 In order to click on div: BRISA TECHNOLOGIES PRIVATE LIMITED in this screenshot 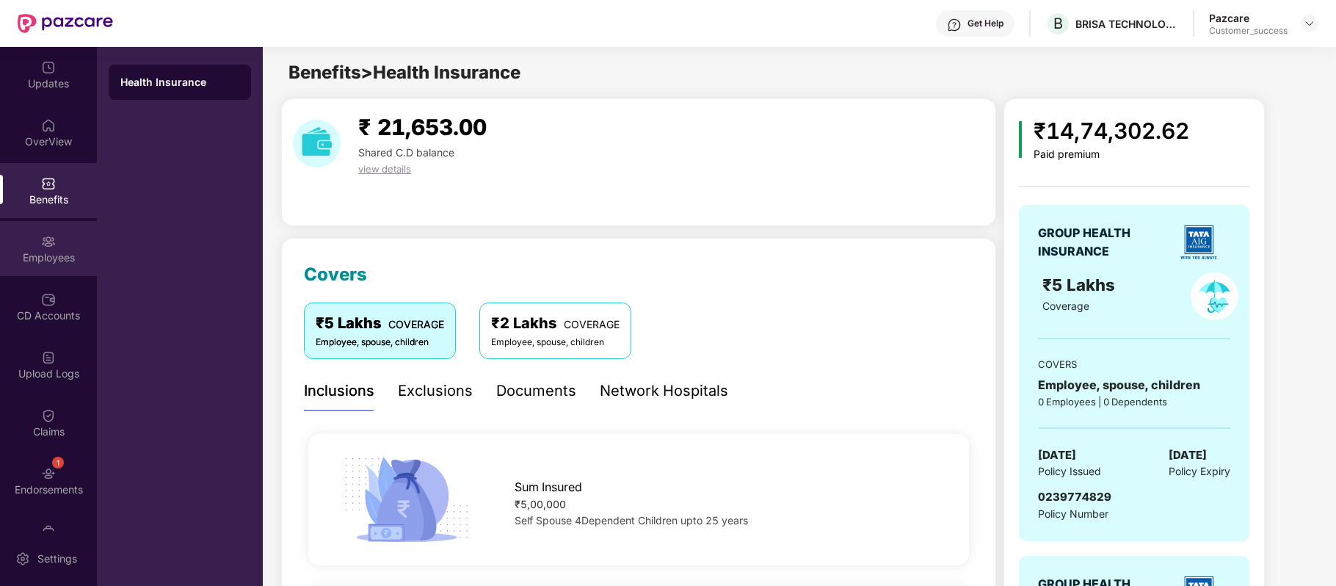, I will do `click(1127, 23)`.